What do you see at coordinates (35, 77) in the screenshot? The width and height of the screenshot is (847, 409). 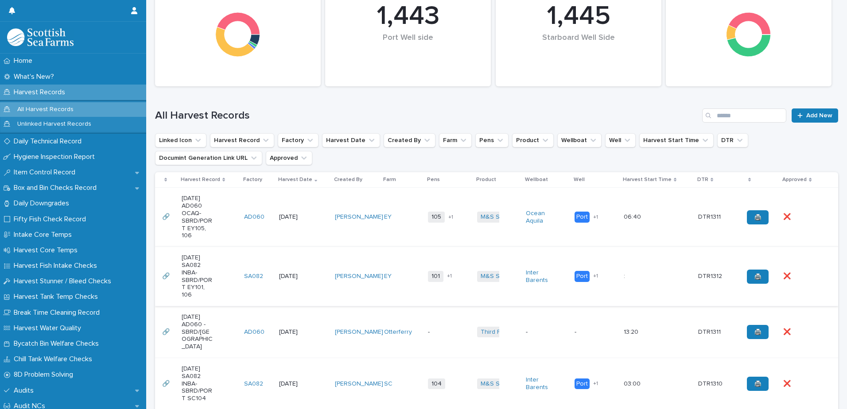 I see `p: What's New?` at bounding box center [35, 77].